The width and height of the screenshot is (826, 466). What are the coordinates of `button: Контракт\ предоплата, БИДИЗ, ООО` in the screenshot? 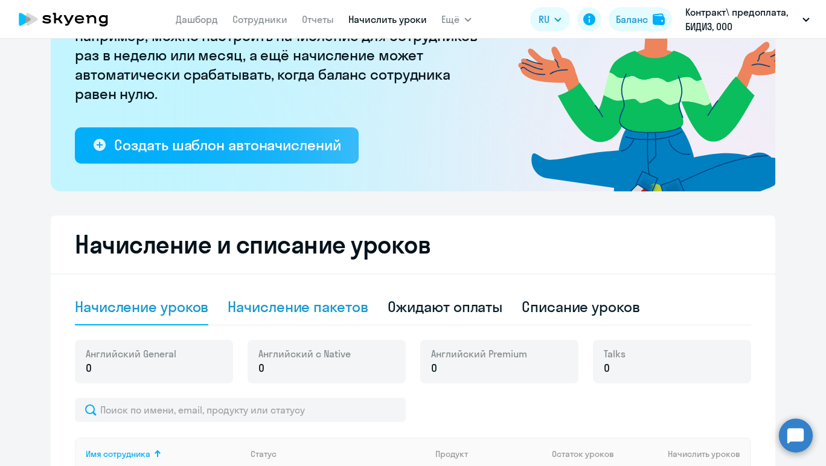 It's located at (748, 19).